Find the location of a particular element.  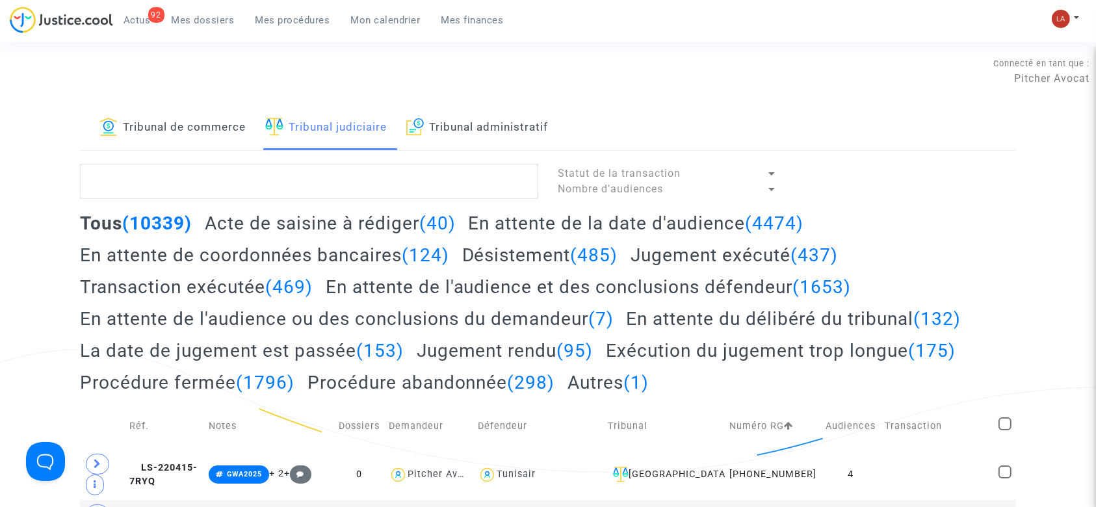

h2: Exécution du jugement trop longue is located at coordinates (781, 350).